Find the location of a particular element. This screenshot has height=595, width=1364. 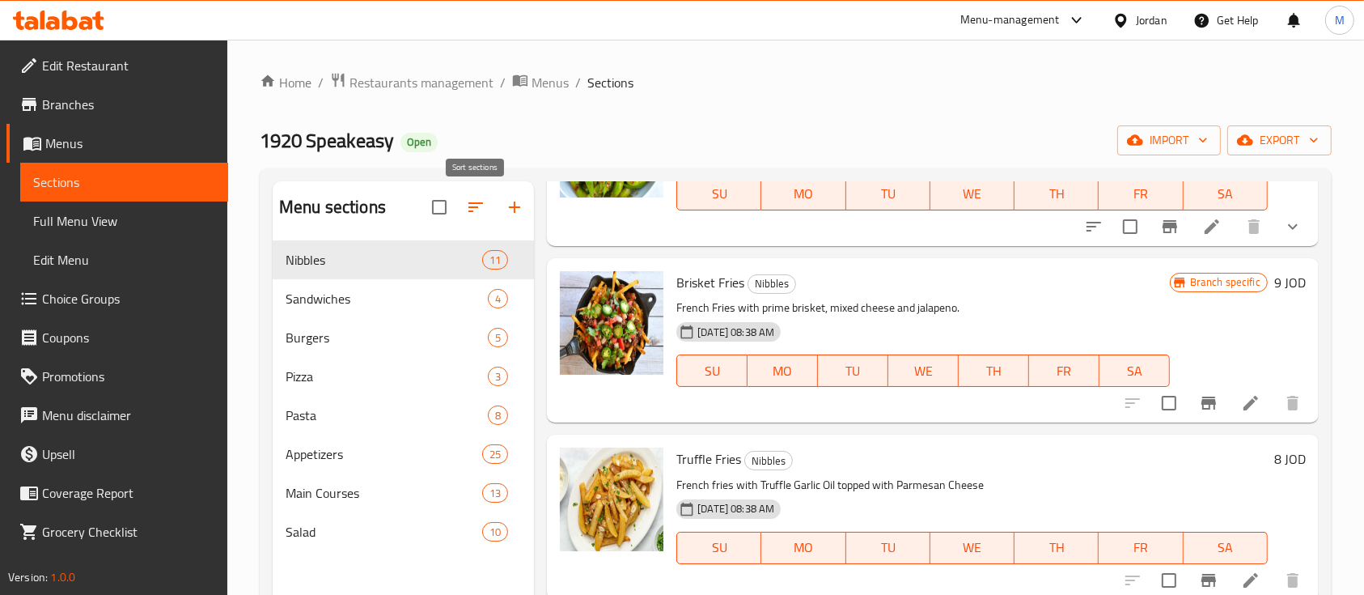

span: Coverage Report is located at coordinates (129, 493).